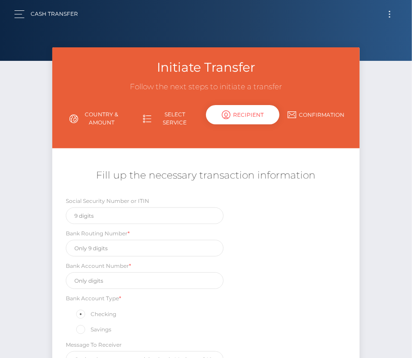 The image size is (412, 358). What do you see at coordinates (206, 67) in the screenshot?
I see `h3: Initiate Transfer` at bounding box center [206, 67].